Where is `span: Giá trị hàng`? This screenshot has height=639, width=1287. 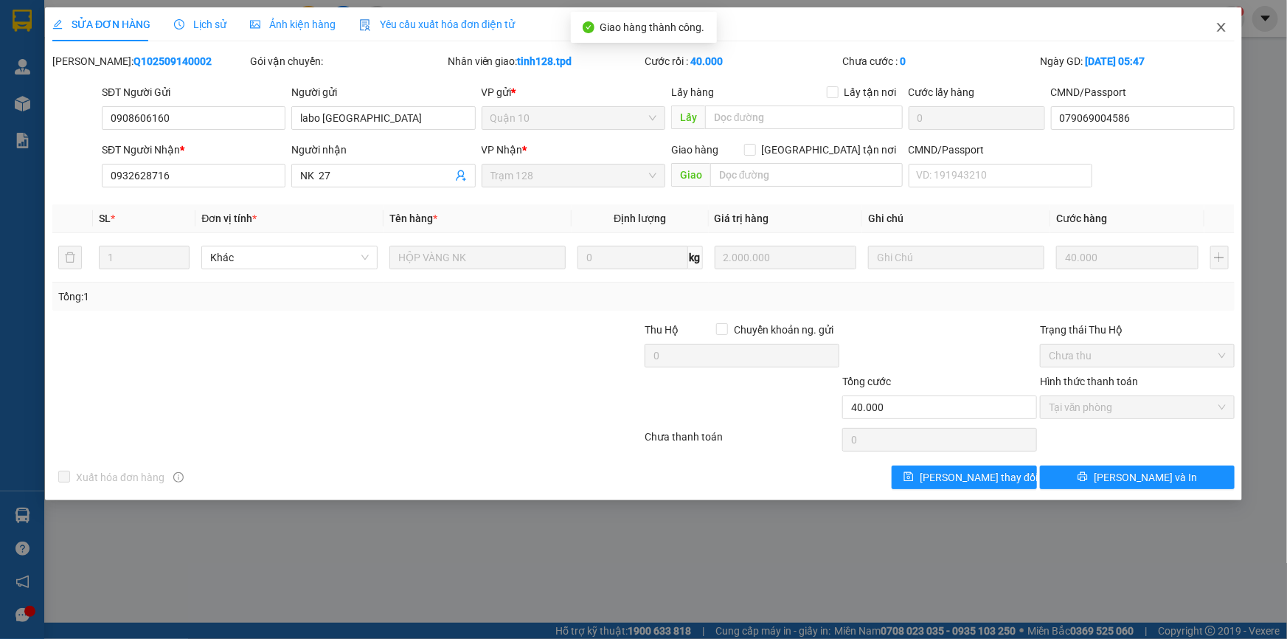
span: Giá trị hàng is located at coordinates (742, 218).